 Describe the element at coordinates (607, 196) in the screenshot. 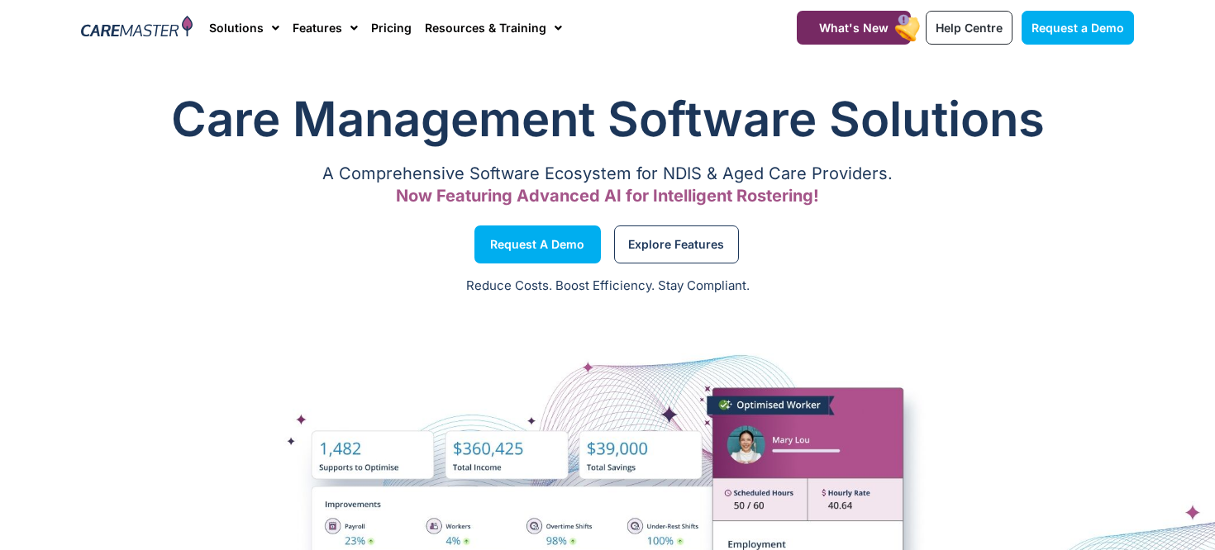

I see `span: Now Featuring Advanced AI for Intelligent Rostering!` at that location.